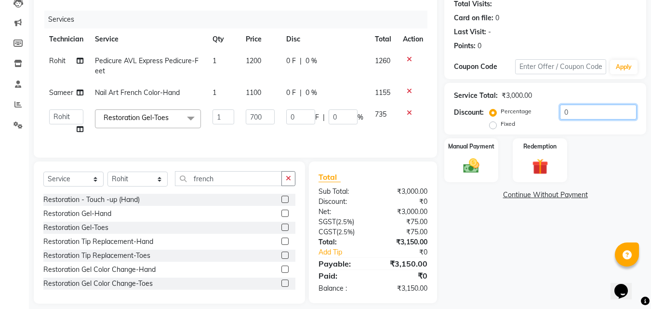  What do you see at coordinates (516, 111) in the screenshot?
I see `label: Percentage` at bounding box center [516, 111].